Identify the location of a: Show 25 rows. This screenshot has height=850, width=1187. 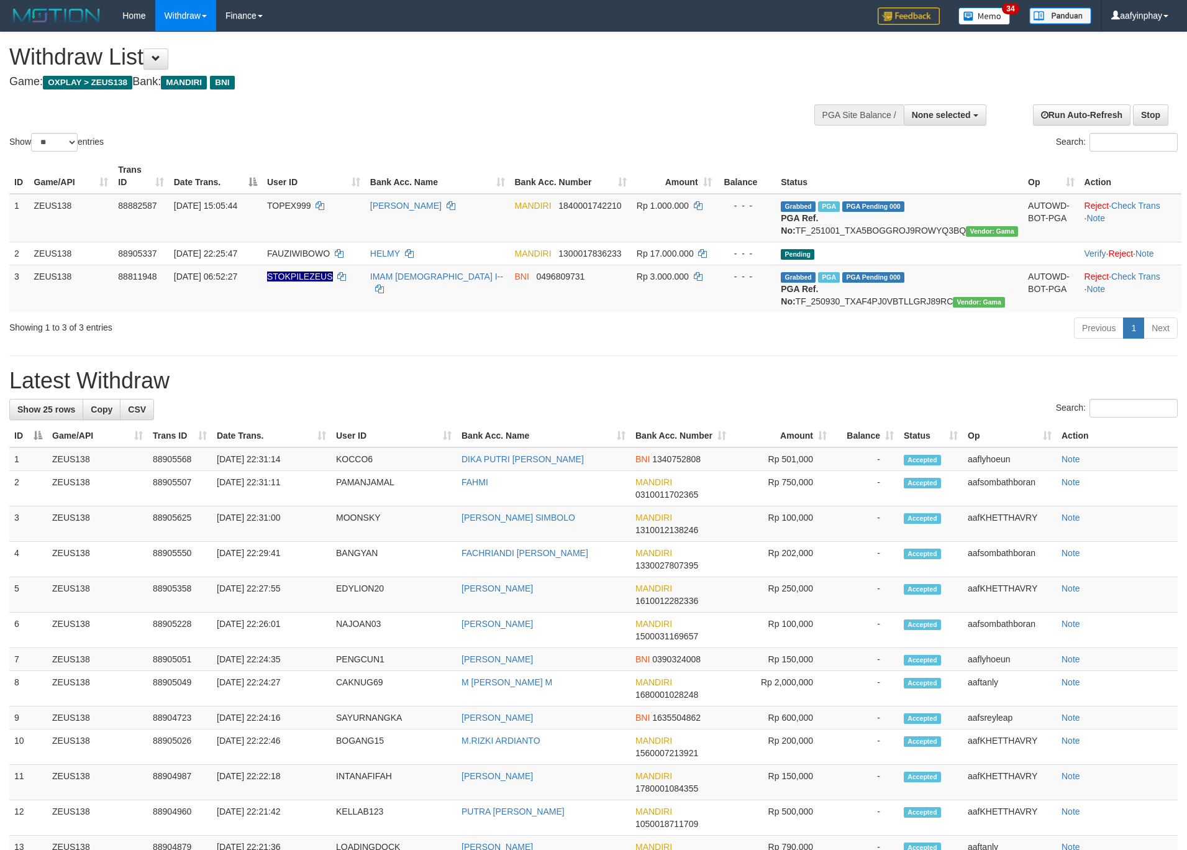
(46, 409).